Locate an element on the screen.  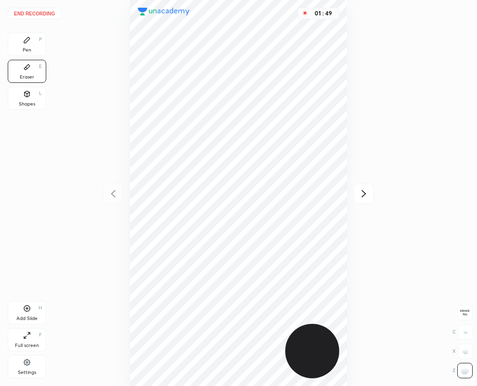
div: Shapes is located at coordinates (27, 104).